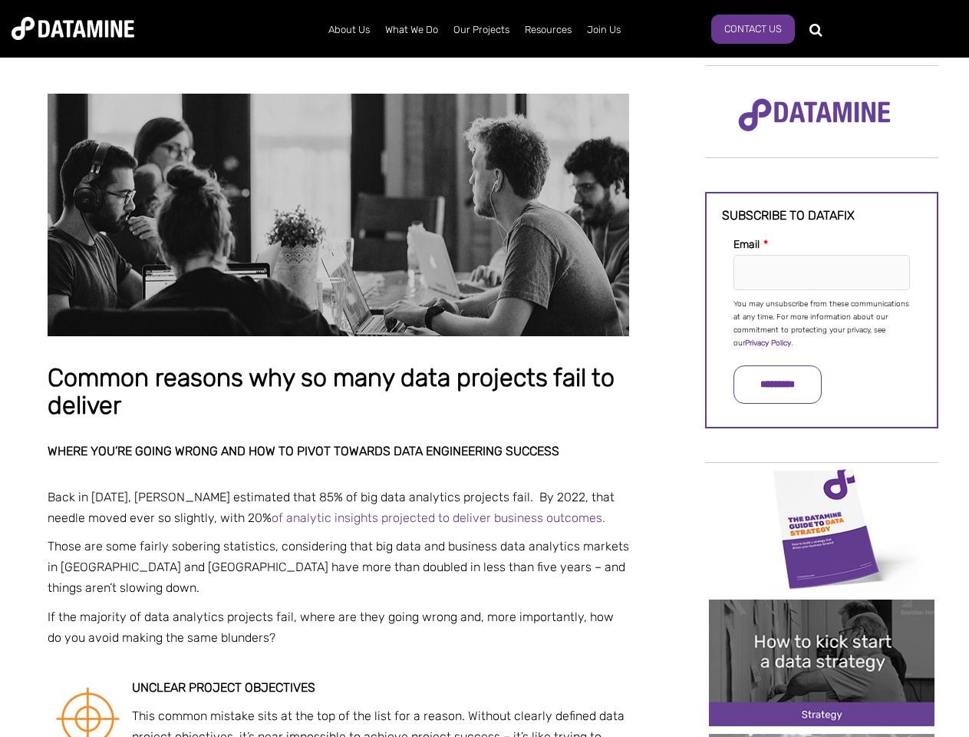 The width and height of the screenshot is (969, 737). What do you see at coordinates (349, 30) in the screenshot?
I see `a: About Us` at bounding box center [349, 30].